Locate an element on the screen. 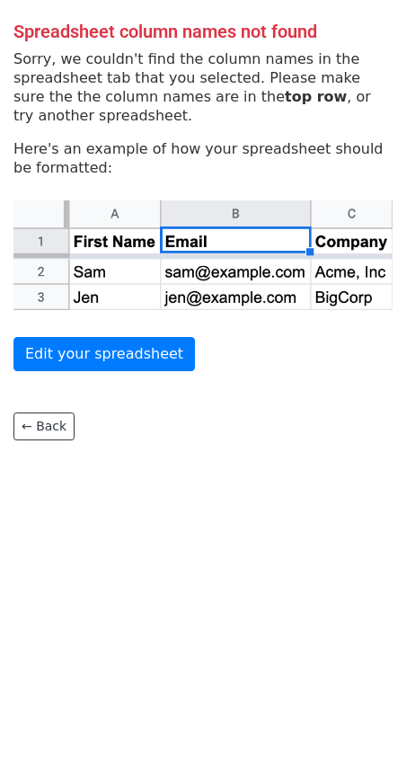  p: Sorry, we couldn't find the column names in the spreadsheet tab that you selected. Please make su... is located at coordinates (203, 87).